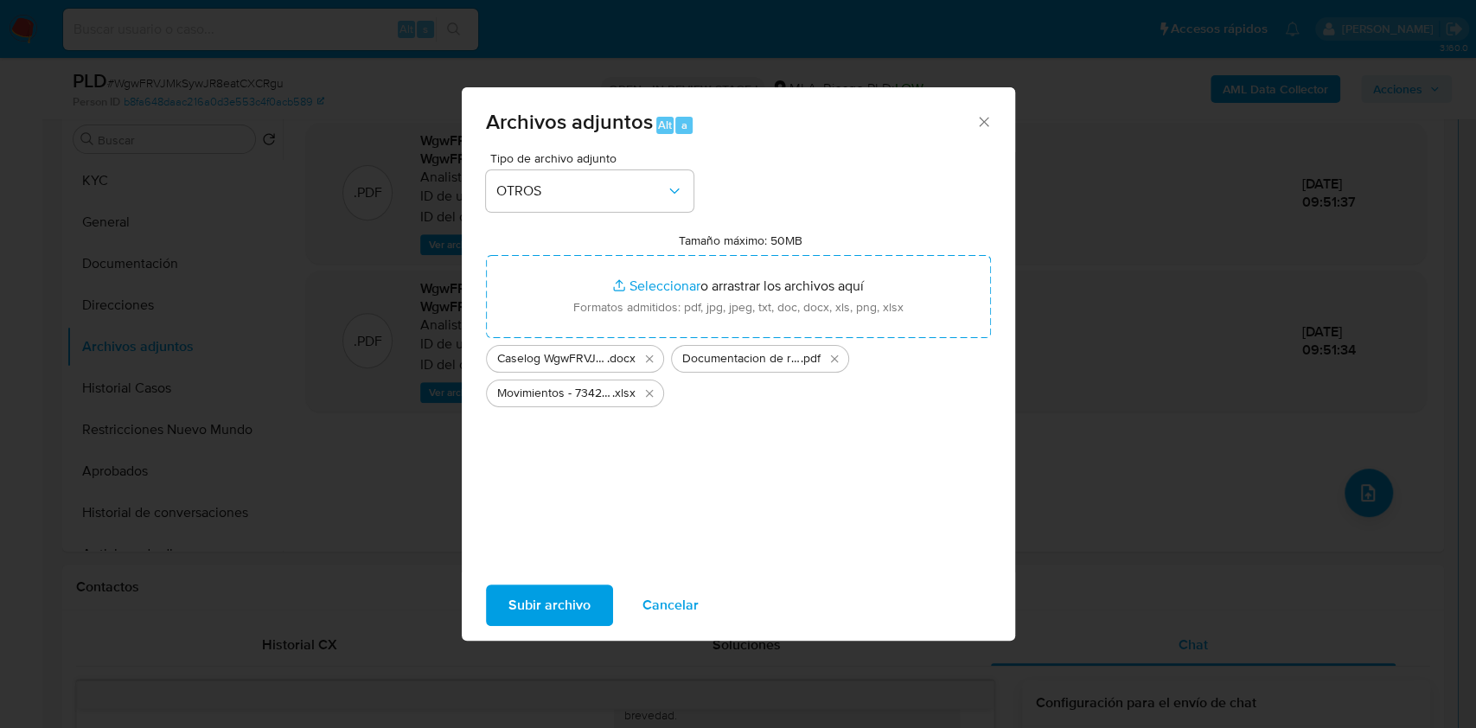  I want to click on span: Movimientos - 7342942, so click(554, 393).